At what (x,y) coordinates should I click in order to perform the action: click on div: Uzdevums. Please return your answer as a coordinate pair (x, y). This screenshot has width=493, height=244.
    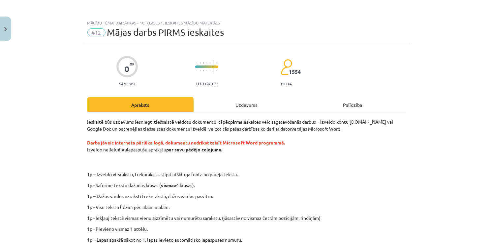
    Looking at the image, I should click on (247, 104).